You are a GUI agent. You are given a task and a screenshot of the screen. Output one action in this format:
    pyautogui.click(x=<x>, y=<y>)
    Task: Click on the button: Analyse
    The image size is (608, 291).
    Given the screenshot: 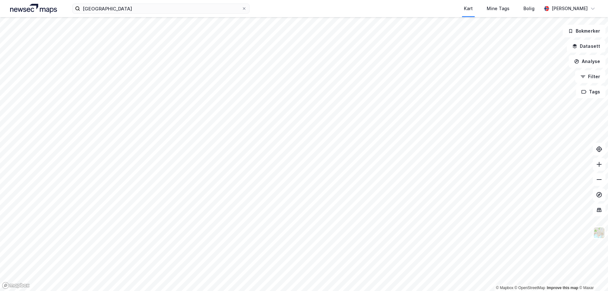 What is the action you would take?
    pyautogui.click(x=587, y=61)
    